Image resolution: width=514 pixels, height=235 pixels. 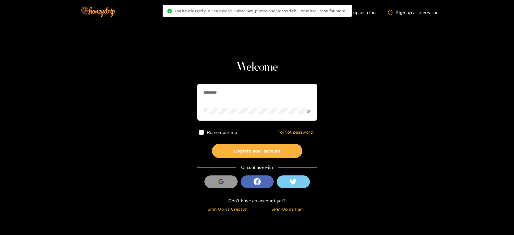 I want to click on div: Or continue with, so click(x=257, y=167).